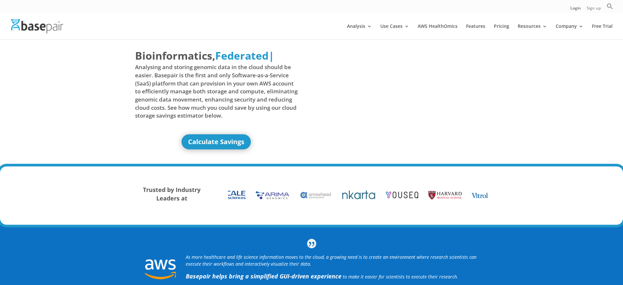 The image size is (623, 285). Describe the element at coordinates (501, 31) in the screenshot. I see `a: Pricing` at that location.